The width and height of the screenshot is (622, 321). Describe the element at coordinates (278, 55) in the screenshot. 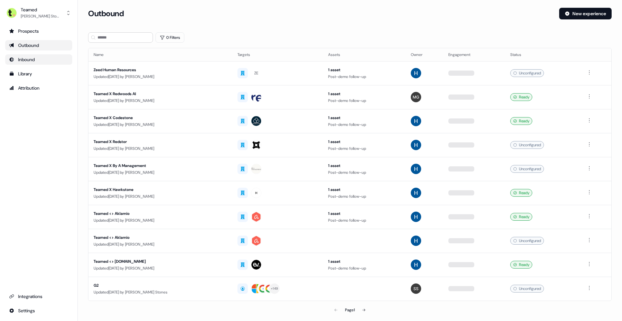

I see `th: Targets` at that location.